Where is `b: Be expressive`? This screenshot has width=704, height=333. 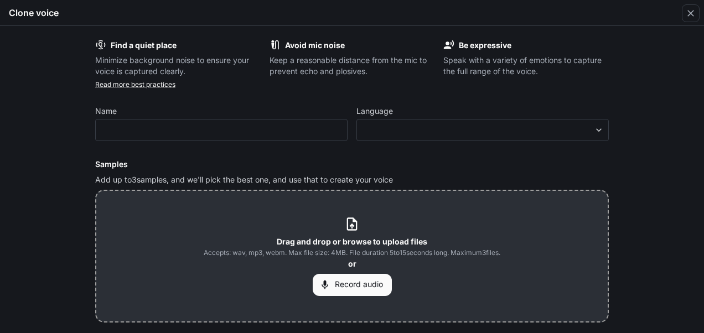 b: Be expressive is located at coordinates (485, 45).